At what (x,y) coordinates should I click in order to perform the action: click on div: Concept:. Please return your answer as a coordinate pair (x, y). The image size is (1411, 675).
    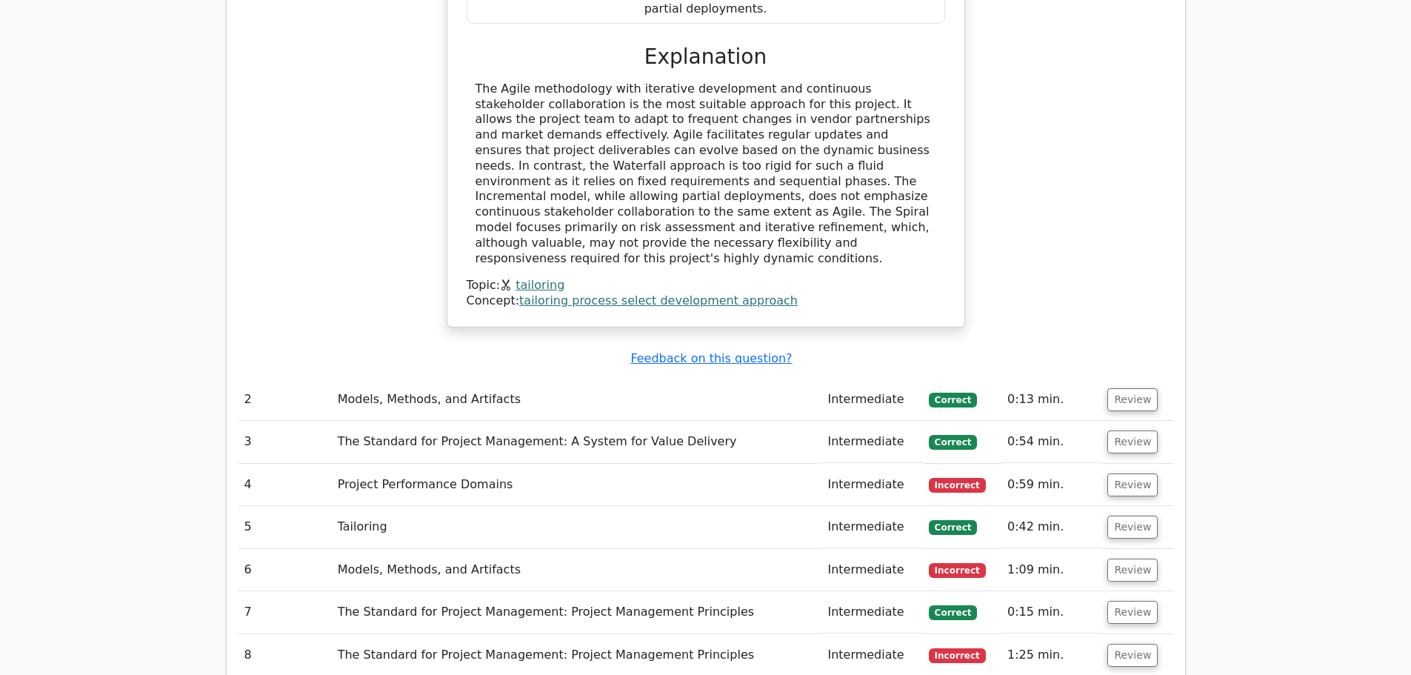
    Looking at the image, I should click on (706, 301).